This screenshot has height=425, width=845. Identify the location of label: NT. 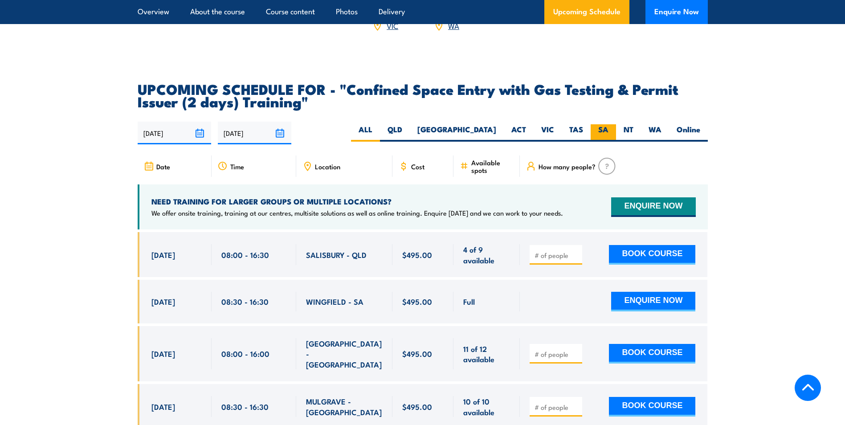
(629, 133).